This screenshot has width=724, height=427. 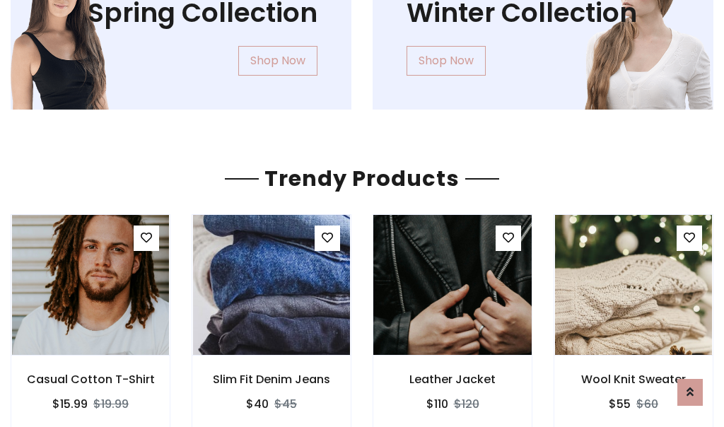 What do you see at coordinates (91, 379) in the screenshot?
I see `h6: Casual Cotton T-Shirt` at bounding box center [91, 379].